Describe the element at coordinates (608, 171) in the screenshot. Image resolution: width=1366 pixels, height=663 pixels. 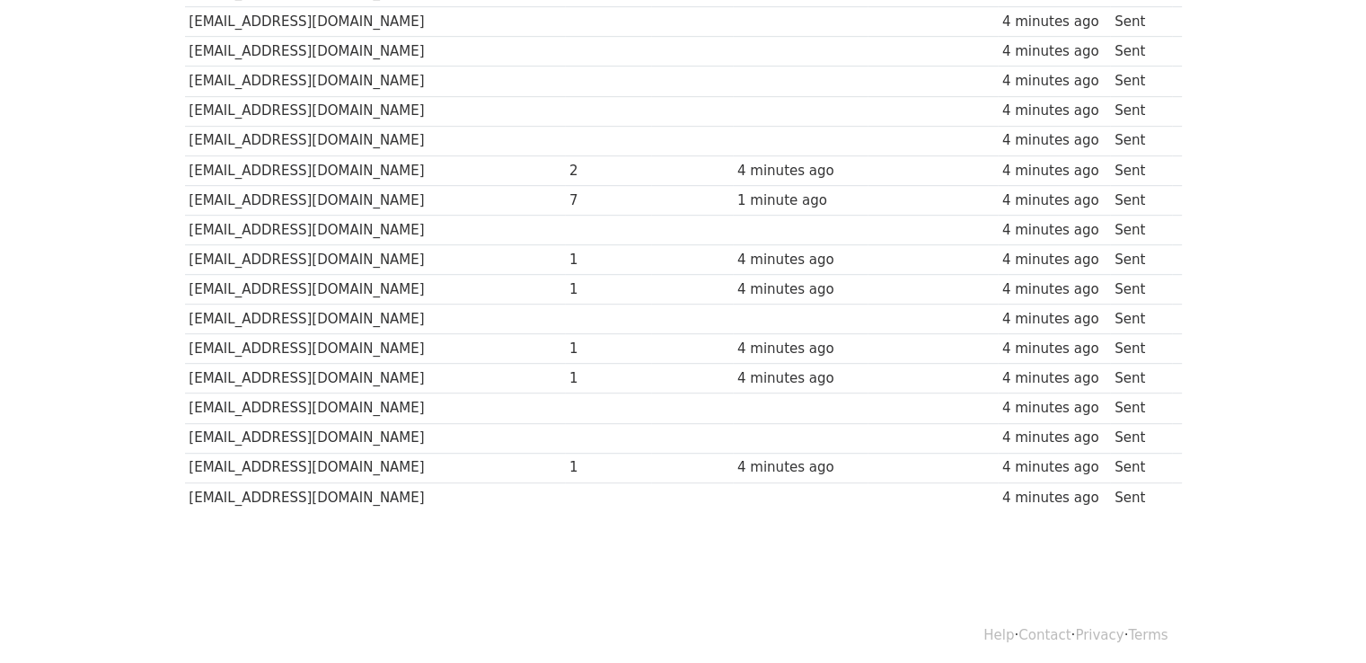
I see `div: 2` at that location.